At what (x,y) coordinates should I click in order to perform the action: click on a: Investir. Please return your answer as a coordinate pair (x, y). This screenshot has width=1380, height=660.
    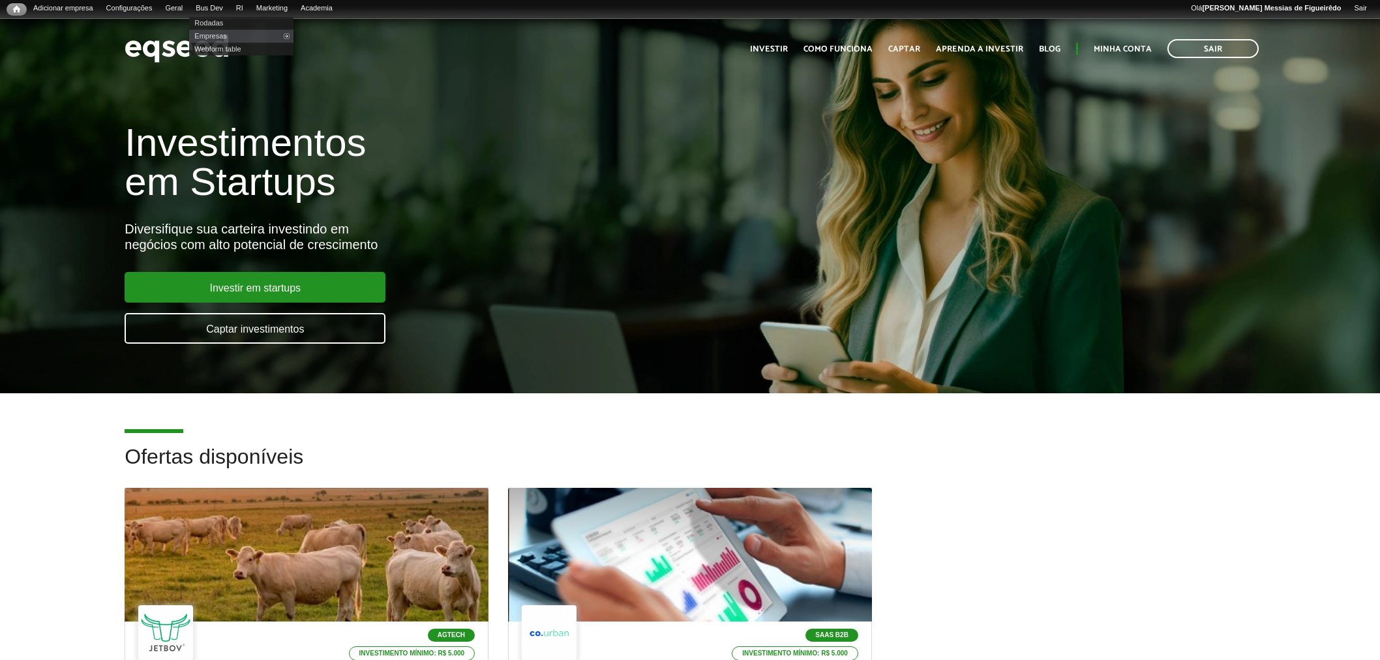
    Looking at the image, I should click on (769, 49).